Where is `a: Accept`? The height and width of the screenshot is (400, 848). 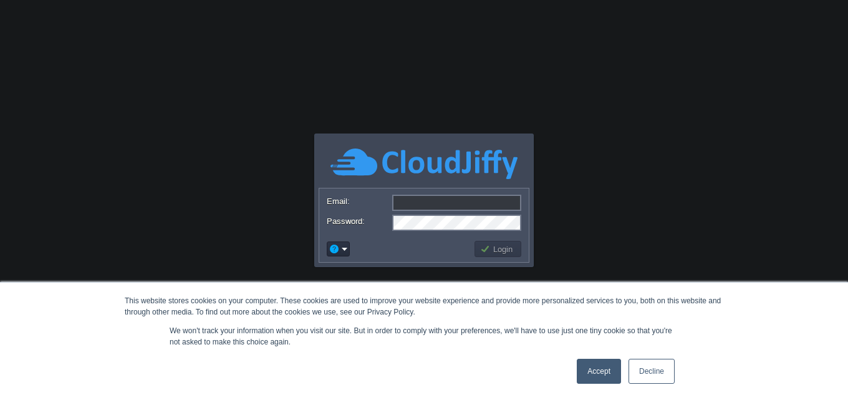
a: Accept is located at coordinates (599, 371).